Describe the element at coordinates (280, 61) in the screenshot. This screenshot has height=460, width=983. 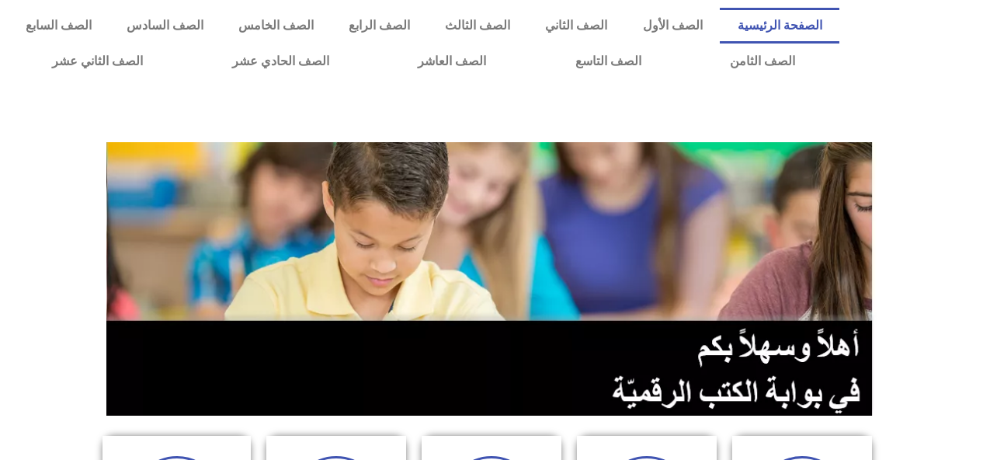
I see `a: الصف الحادي عشر` at that location.